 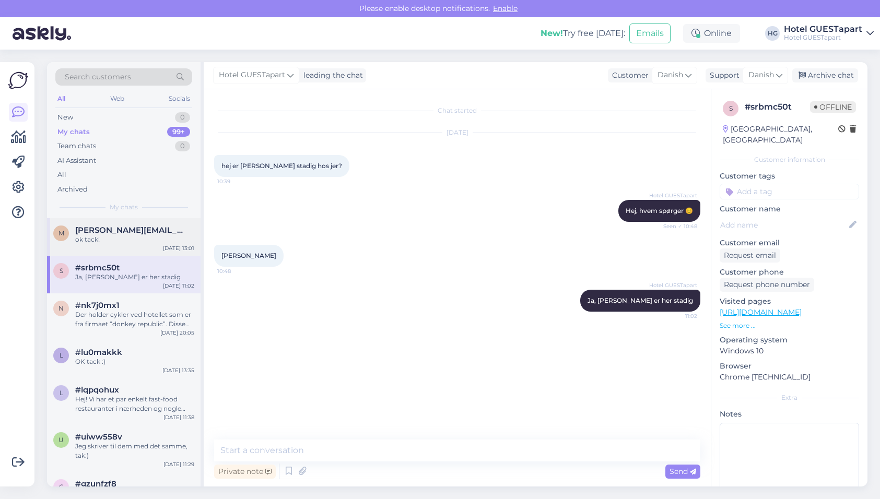 What do you see at coordinates (61, 440) in the screenshot?
I see `span: u` at bounding box center [61, 440].